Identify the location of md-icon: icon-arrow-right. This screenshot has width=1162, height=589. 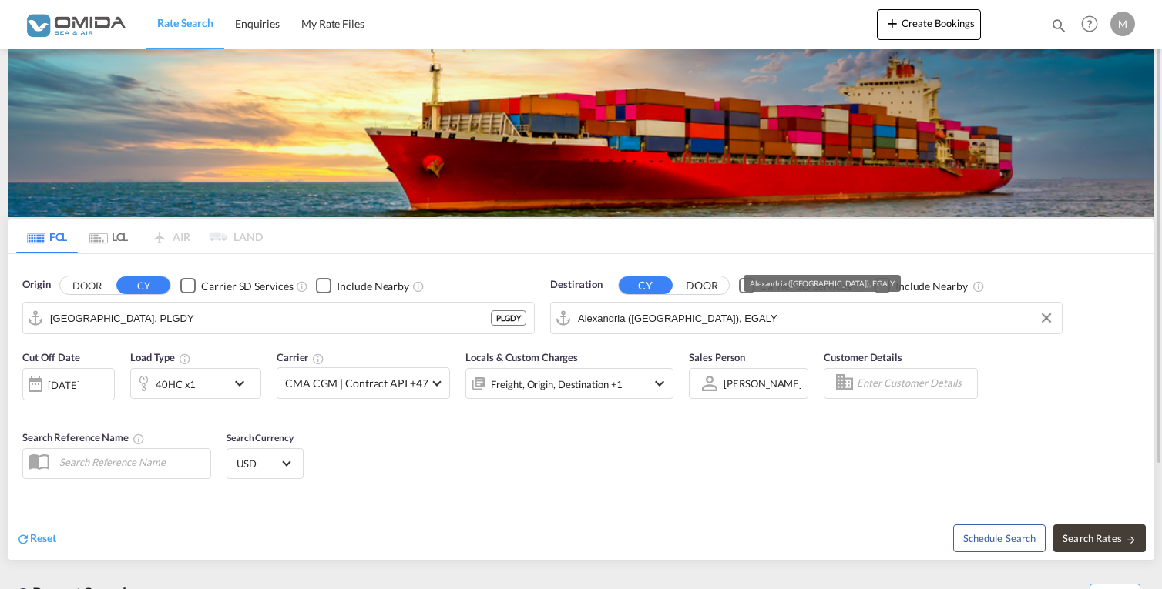
(1131, 540).